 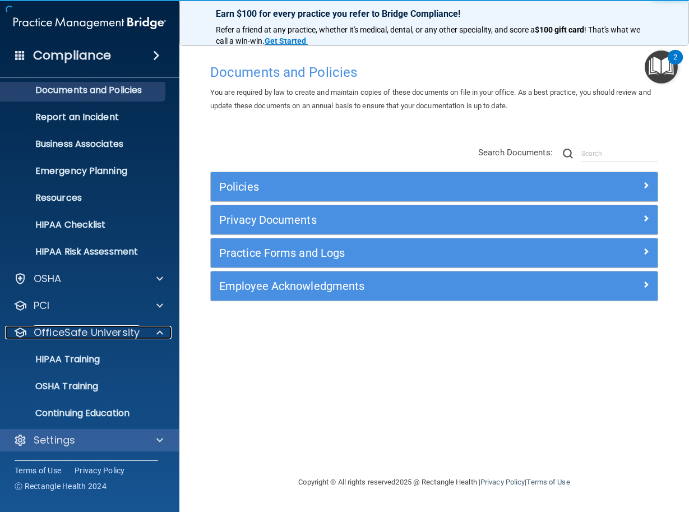 What do you see at coordinates (661, 67) in the screenshot?
I see `button: Open Resource Center, 2 new notifications` at bounding box center [661, 67].